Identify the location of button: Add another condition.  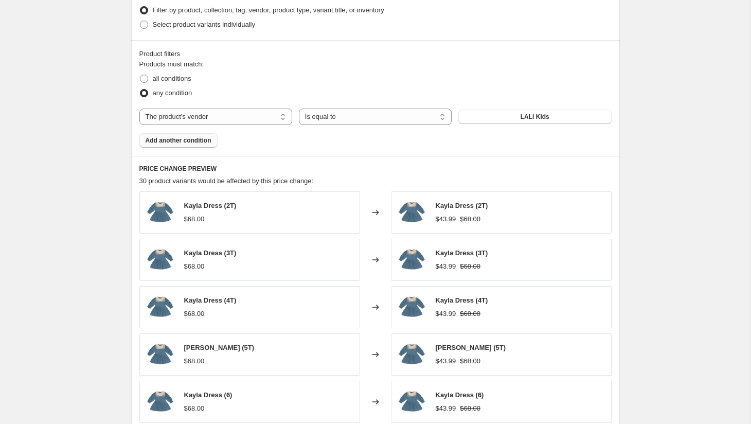
(178, 140).